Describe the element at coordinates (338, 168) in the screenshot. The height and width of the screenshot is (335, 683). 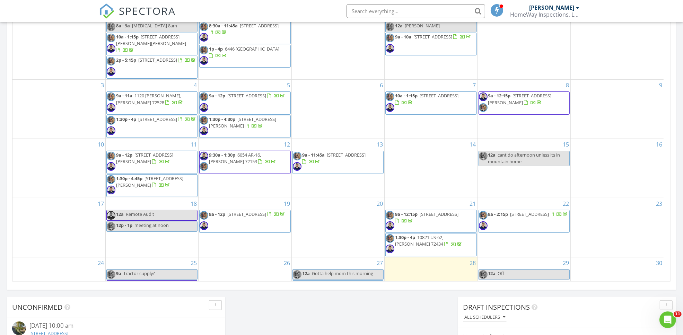
I see `td: Go to August 13, 2025` at that location.